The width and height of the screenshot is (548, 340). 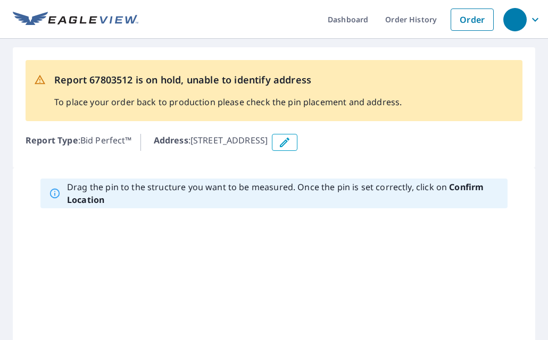 What do you see at coordinates (283, 194) in the screenshot?
I see `p: Drag the pin to the structure you want to be measured. Once the pin is set correctly, click on` at bounding box center [283, 194].